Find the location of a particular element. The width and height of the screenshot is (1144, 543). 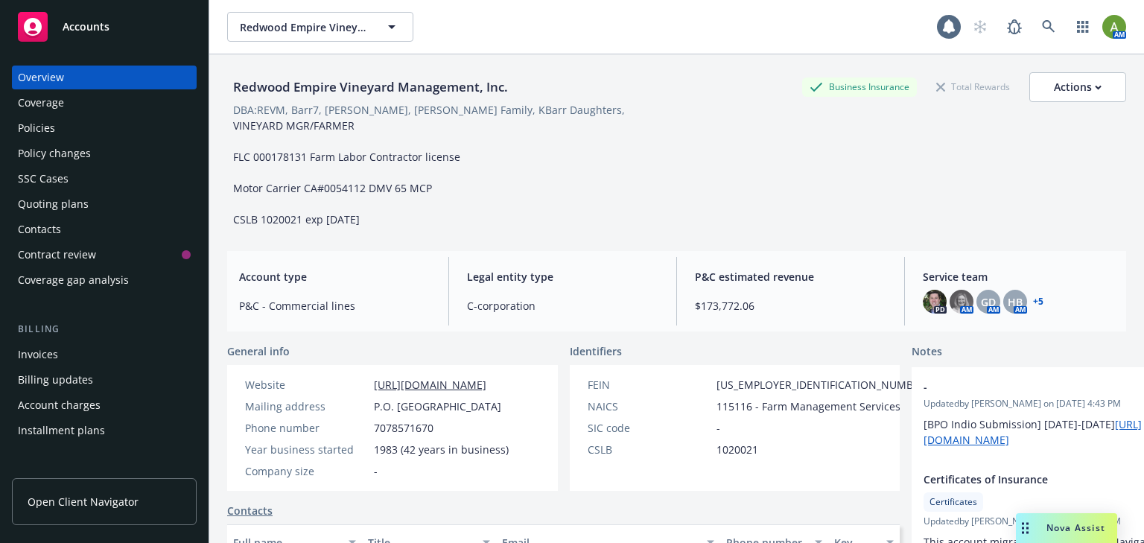

div: Billing is located at coordinates (104, 329).